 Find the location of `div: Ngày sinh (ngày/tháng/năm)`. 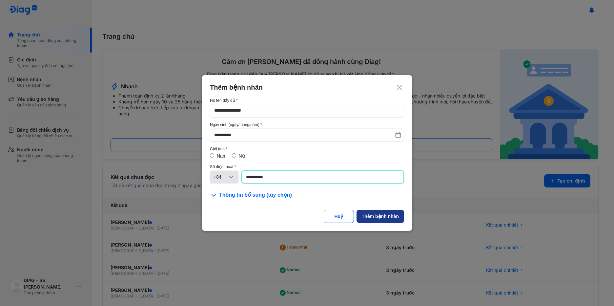

div: Ngày sinh (ngày/tháng/năm) is located at coordinates (307, 125).